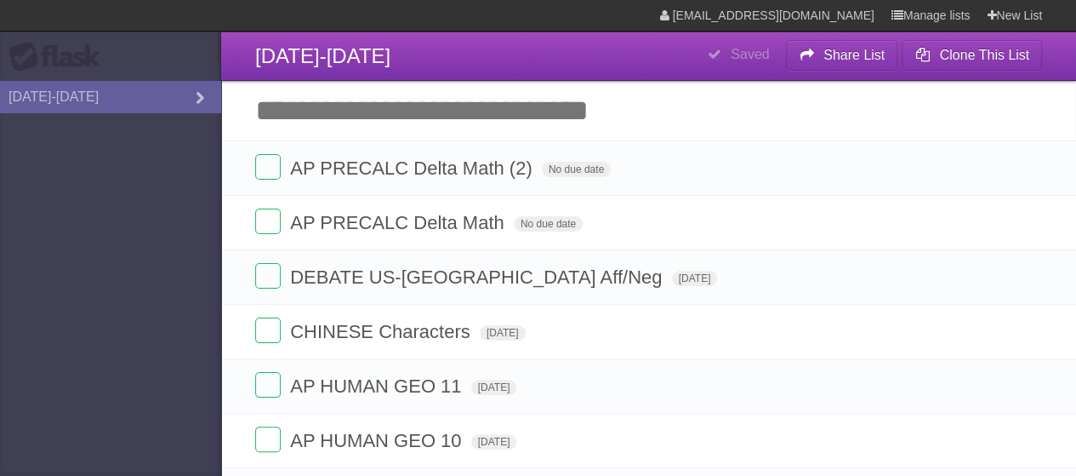 Image resolution: width=1076 pixels, height=476 pixels. I want to click on span: AP HUMAN GEO 11, so click(378, 385).